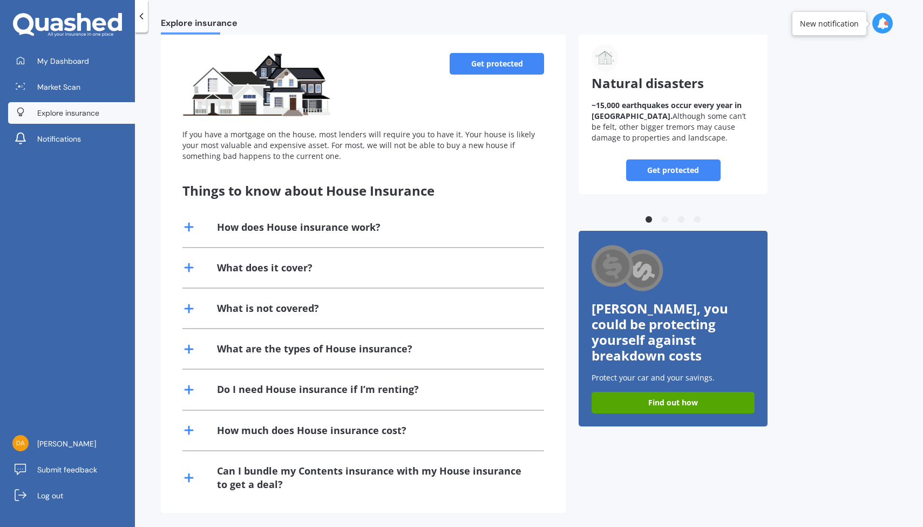  What do you see at coordinates (50, 495) in the screenshot?
I see `span: Log out` at bounding box center [50, 495].